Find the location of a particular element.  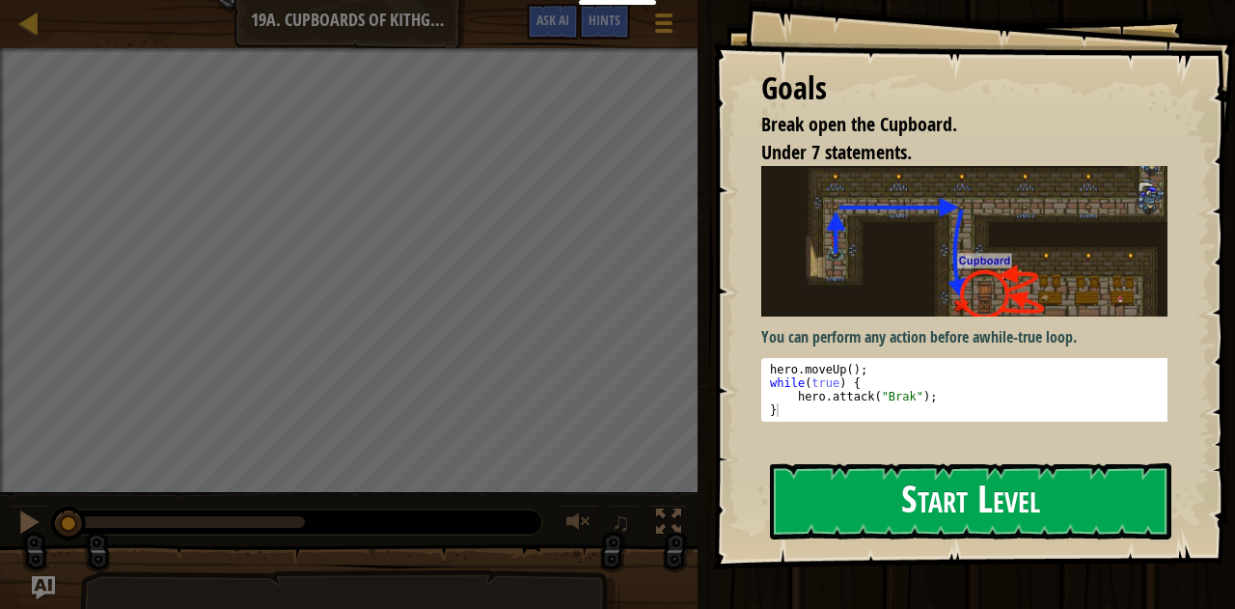

button: Toggle fullscreen is located at coordinates (669, 524).